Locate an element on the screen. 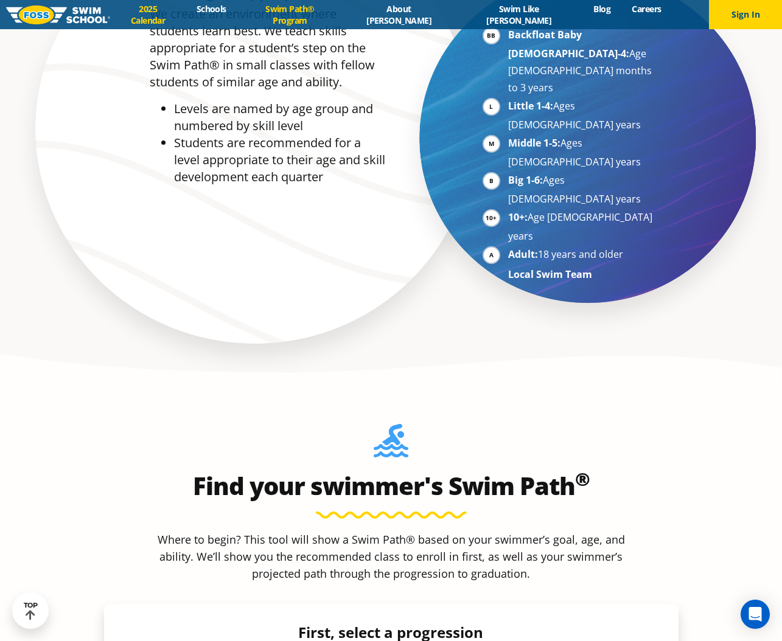 The image size is (782, 641). p: Where to begin? This tool will show a Swim Path® based on your swimmer’s goal, age, and ability. ... is located at coordinates (391, 557).